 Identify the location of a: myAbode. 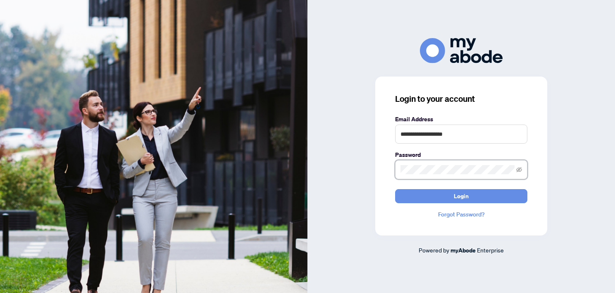
(463, 250).